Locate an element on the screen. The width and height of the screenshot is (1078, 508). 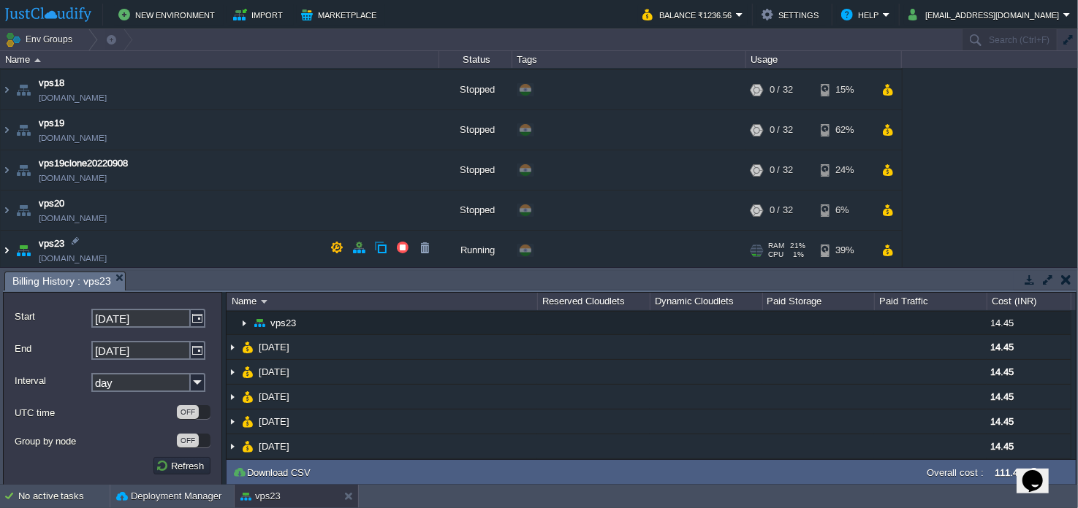
label: 111.41 is located at coordinates (1008, 473).